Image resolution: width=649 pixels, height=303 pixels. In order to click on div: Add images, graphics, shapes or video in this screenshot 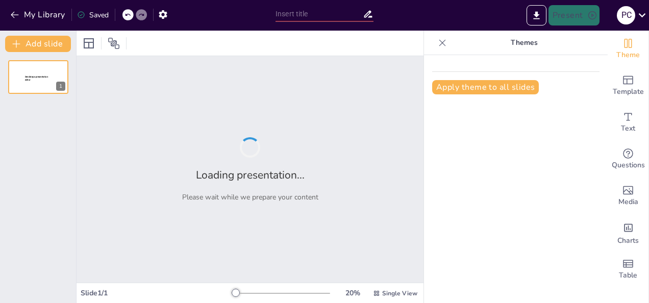, I will do `click(628, 196)`.